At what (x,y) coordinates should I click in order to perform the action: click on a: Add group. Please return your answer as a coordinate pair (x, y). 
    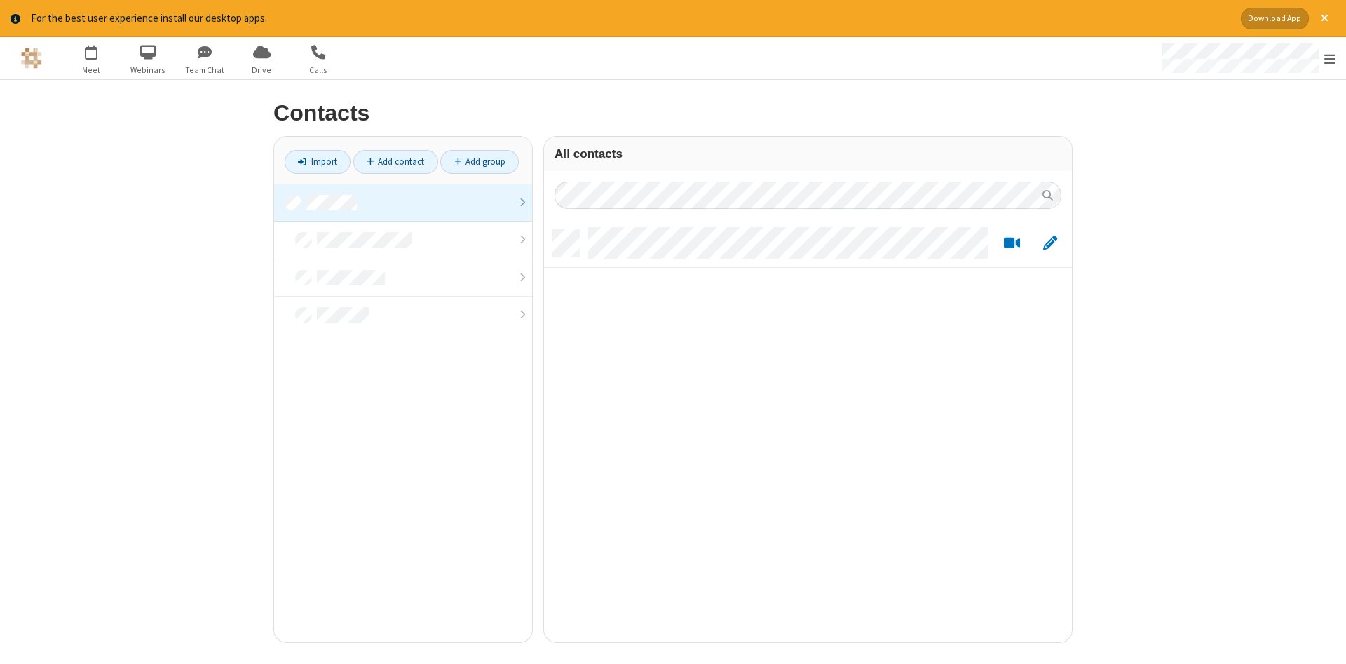
    Looking at the image, I should click on (480, 162).